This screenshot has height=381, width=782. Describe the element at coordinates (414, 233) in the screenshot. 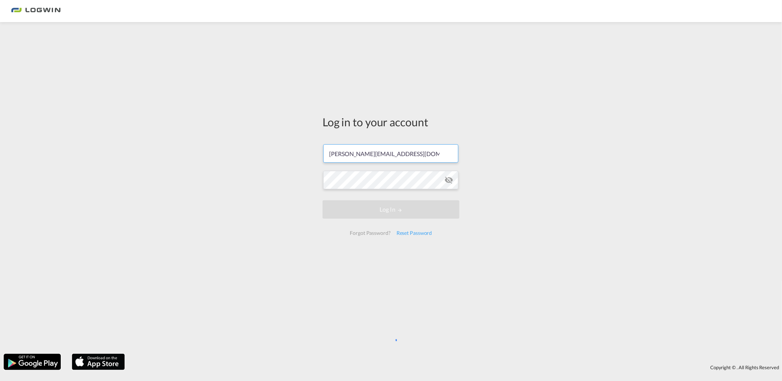

I see `div: Reset Password` at that location.